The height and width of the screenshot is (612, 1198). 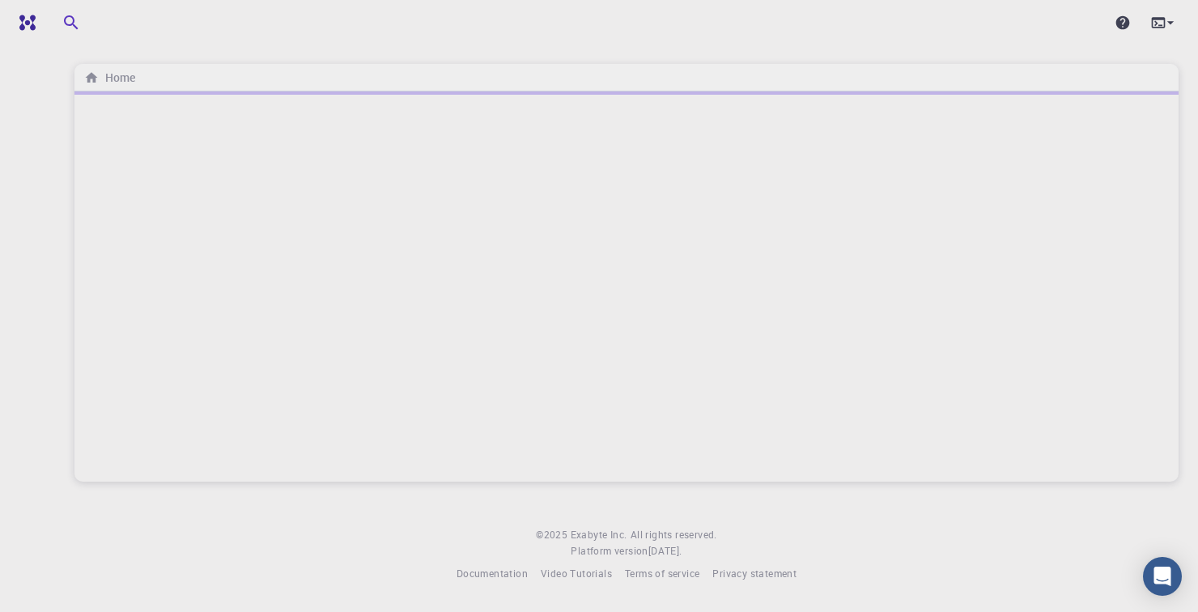 I want to click on span: Exabyte Inc., so click(x=599, y=534).